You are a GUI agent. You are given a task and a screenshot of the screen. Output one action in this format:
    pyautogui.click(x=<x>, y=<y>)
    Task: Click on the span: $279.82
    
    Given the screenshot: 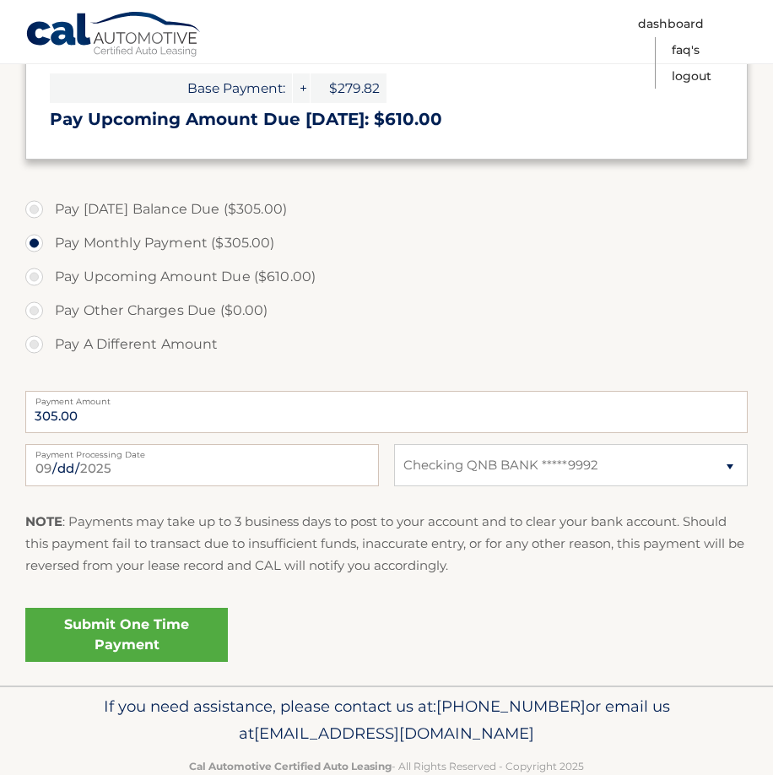 What is the action you would take?
    pyautogui.click(x=349, y=88)
    